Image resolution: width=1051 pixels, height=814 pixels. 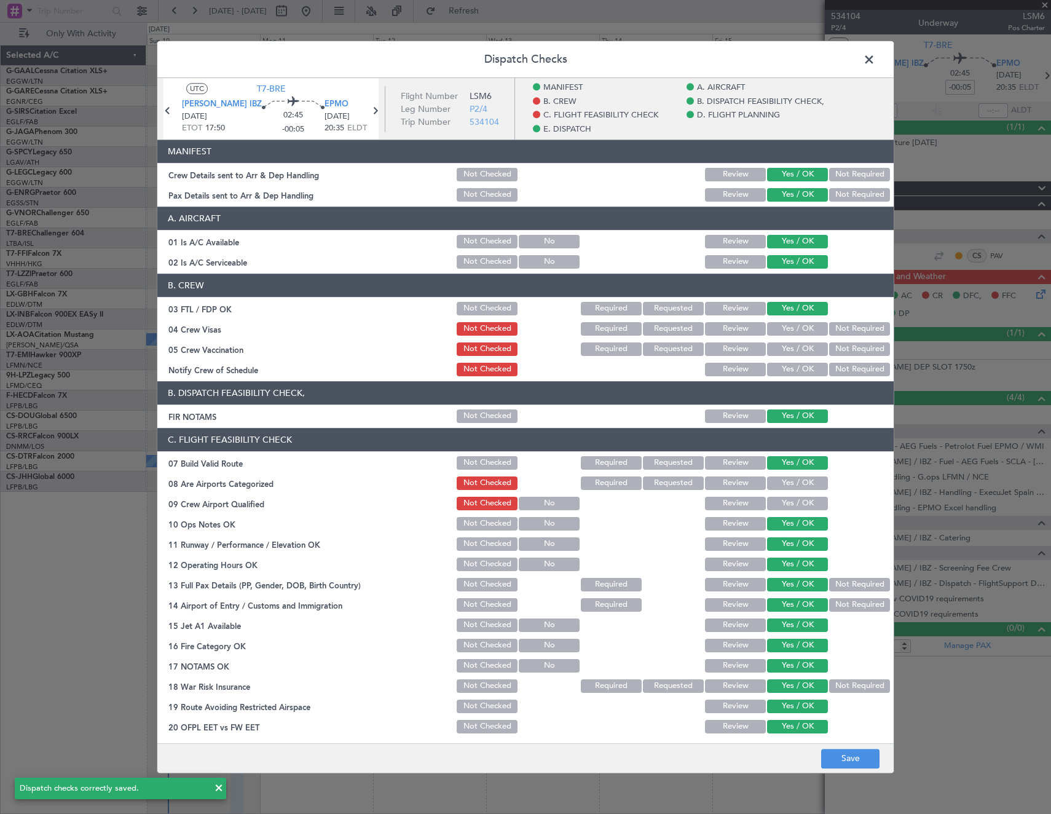 What do you see at coordinates (114, 789) in the screenshot?
I see `div: Dispatch checks correctly saved.` at bounding box center [114, 789].